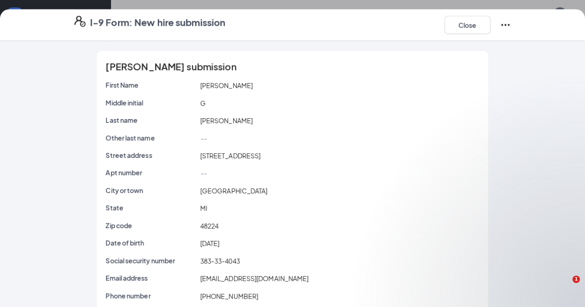 Image resolution: width=585 pixels, height=307 pixels. I want to click on span: G, so click(203, 103).